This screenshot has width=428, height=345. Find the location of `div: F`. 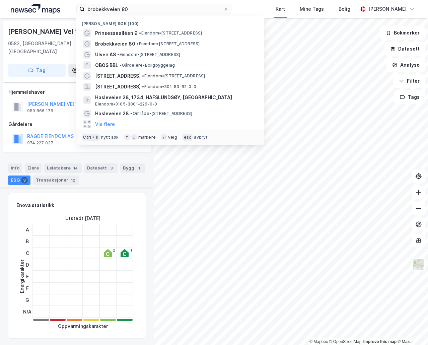

div: F is located at coordinates (27, 288).